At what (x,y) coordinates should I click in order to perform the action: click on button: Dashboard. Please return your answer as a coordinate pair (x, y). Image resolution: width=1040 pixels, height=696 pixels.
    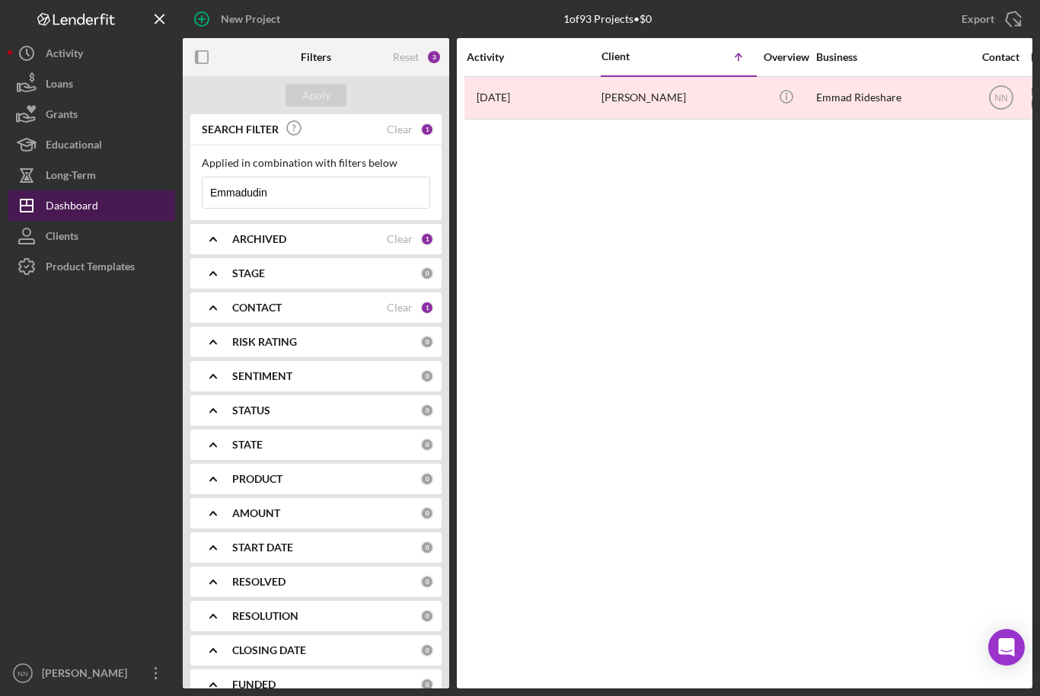
    Looking at the image, I should click on (91, 206).